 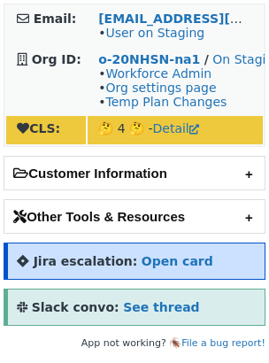 I want to click on h2: Customer Information, so click(x=134, y=173).